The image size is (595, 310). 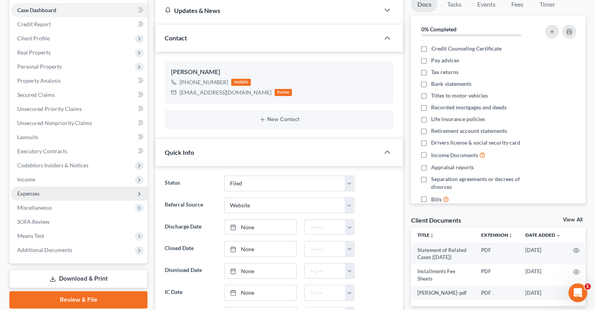 I want to click on span: Additional Documents, so click(x=45, y=249).